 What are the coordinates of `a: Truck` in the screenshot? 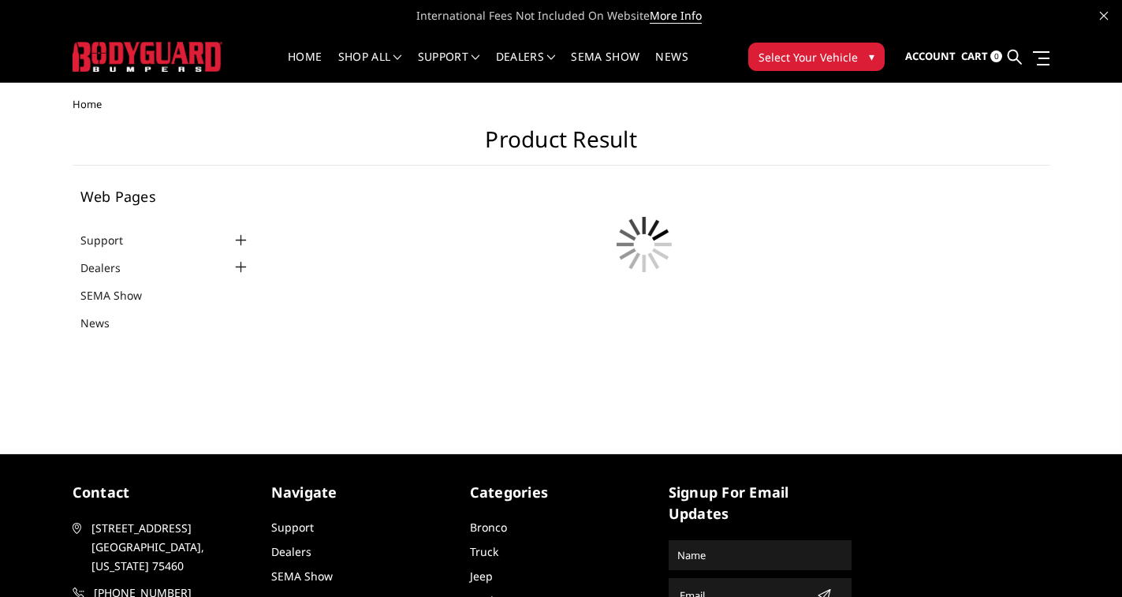 It's located at (484, 551).